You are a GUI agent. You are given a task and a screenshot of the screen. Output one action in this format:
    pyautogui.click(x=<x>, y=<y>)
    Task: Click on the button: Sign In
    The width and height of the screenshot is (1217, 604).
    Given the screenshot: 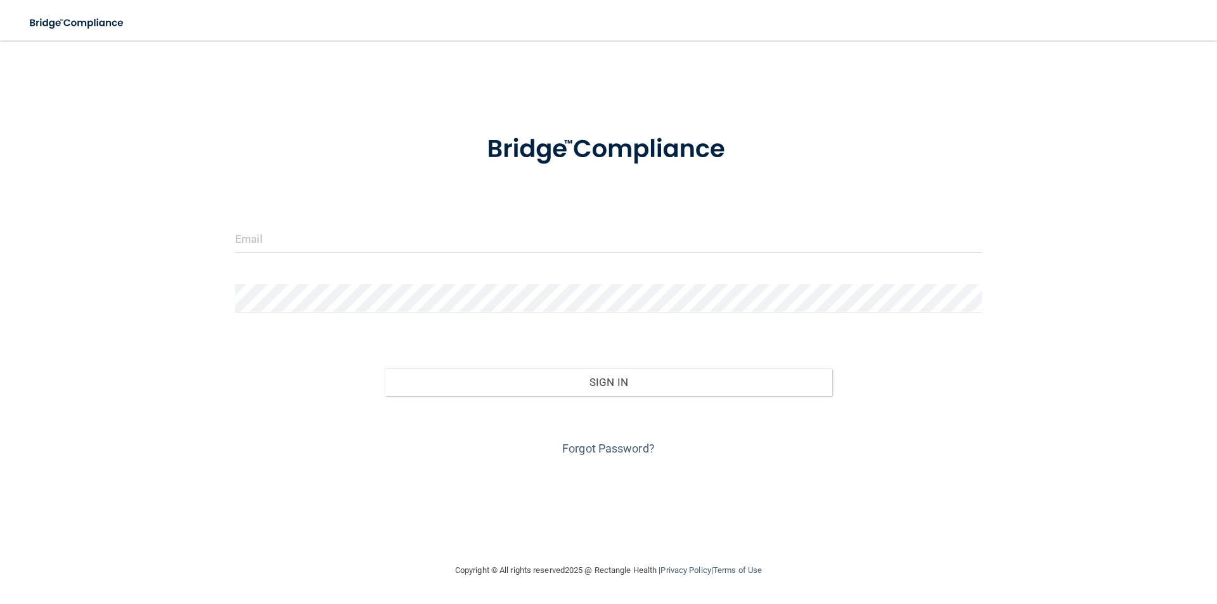 What is the action you would take?
    pyautogui.click(x=609, y=382)
    